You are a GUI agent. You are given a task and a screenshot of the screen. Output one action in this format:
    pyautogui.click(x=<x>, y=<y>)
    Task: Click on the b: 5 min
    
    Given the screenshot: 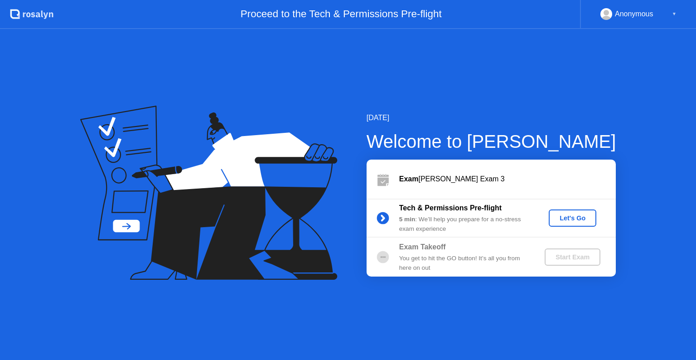 What is the action you would take?
    pyautogui.click(x=407, y=219)
    